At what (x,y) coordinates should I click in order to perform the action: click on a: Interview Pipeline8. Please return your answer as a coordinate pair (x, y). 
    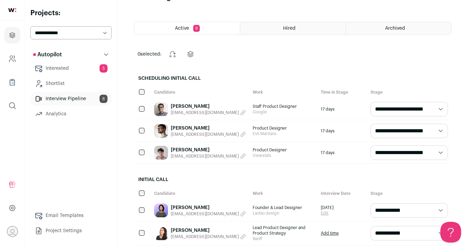
    Looking at the image, I should click on (71, 99).